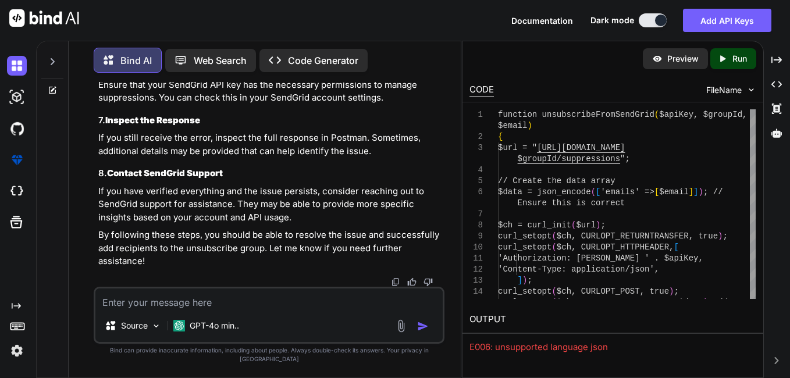 The width and height of the screenshot is (790, 378). What do you see at coordinates (17, 97) in the screenshot?
I see `img: darkAi-studio` at bounding box center [17, 97].